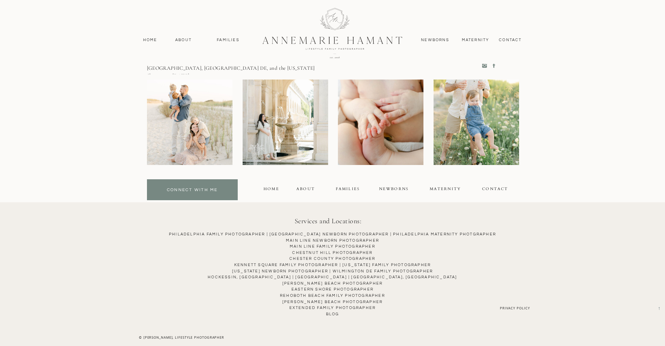 The height and width of the screenshot is (346, 665). I want to click on div: contact, so click(496, 190).